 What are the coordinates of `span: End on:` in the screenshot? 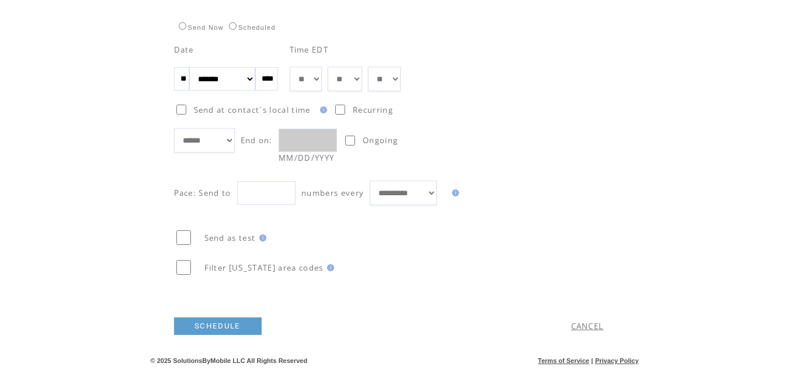 It's located at (256, 140).